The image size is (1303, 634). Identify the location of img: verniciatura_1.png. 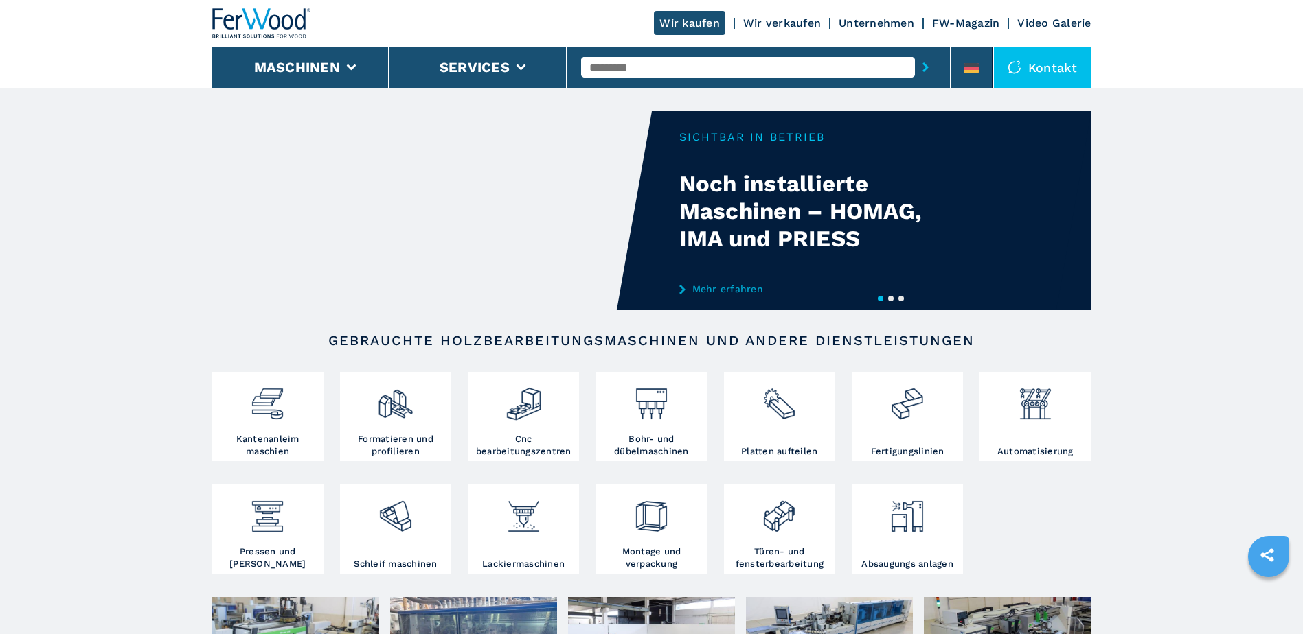
(523, 512).